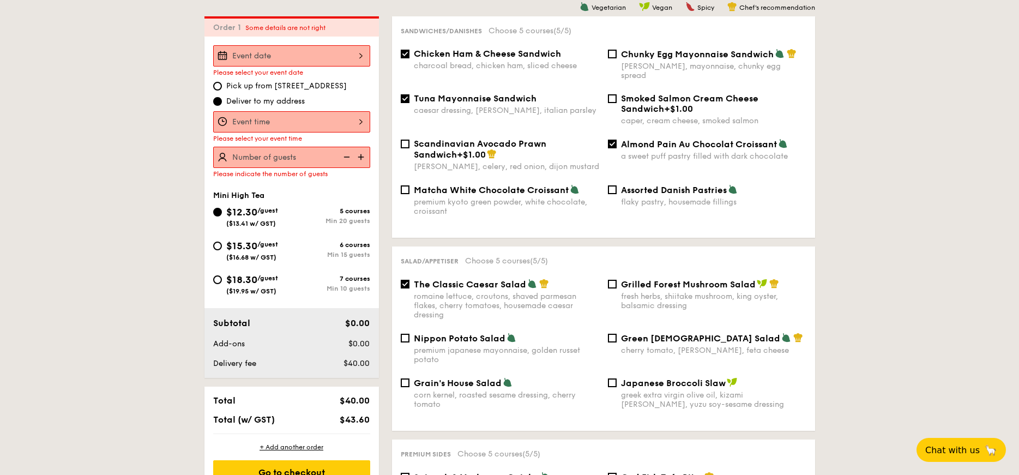 Image resolution: width=1019 pixels, height=475 pixels. What do you see at coordinates (331, 255) in the screenshot?
I see `div: Min 15 guests` at bounding box center [331, 255].